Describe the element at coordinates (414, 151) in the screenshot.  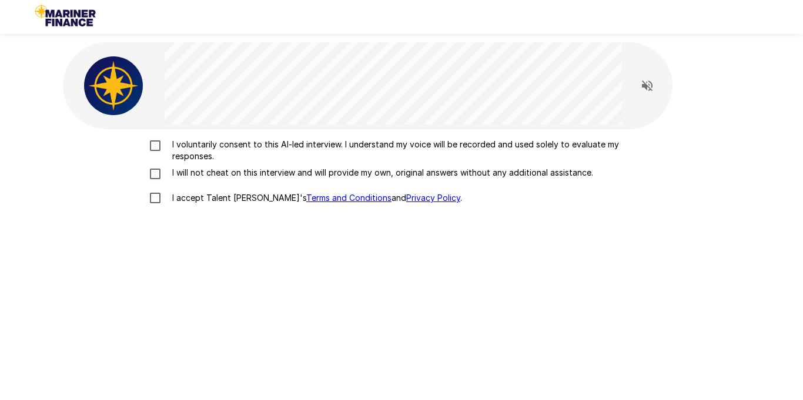
I see `p: I voluntarily consent to this AI-led interview. I understand my voice will be recorded and used s...` at that location.